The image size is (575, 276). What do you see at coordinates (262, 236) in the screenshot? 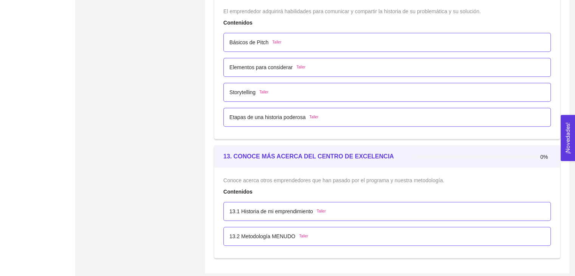
I see `p: 13.2 Metodología MENUDO` at bounding box center [262, 236].